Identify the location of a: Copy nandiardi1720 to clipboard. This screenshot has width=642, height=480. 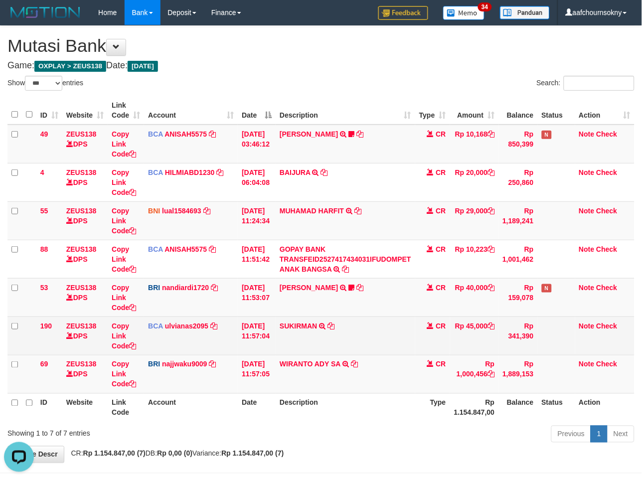
(214, 287).